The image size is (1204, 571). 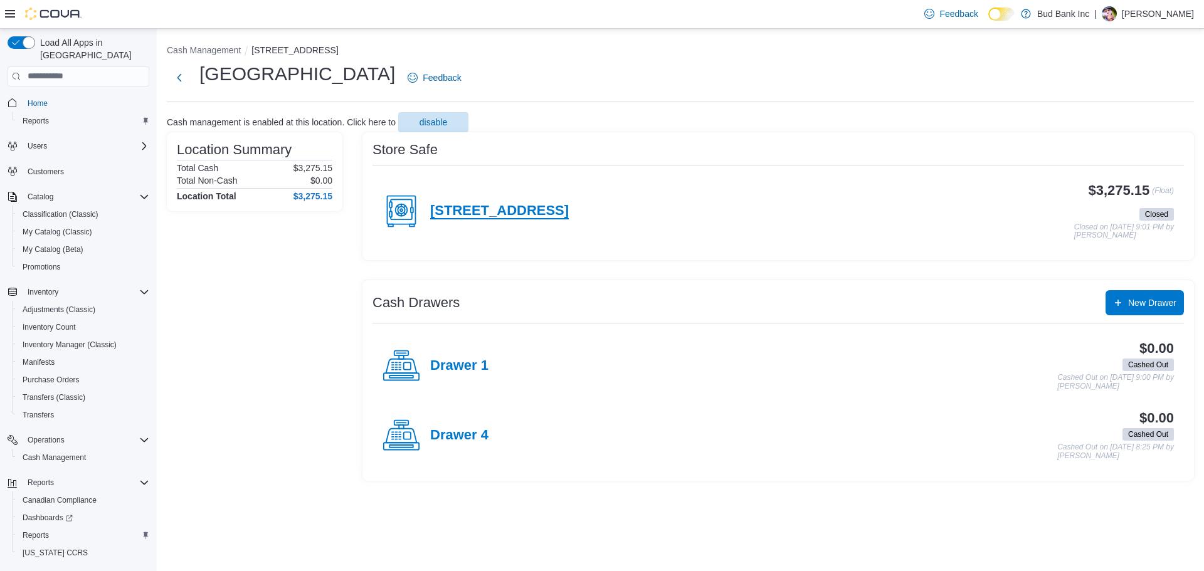 I want to click on span: Inventory Manager (Classic), so click(x=70, y=345).